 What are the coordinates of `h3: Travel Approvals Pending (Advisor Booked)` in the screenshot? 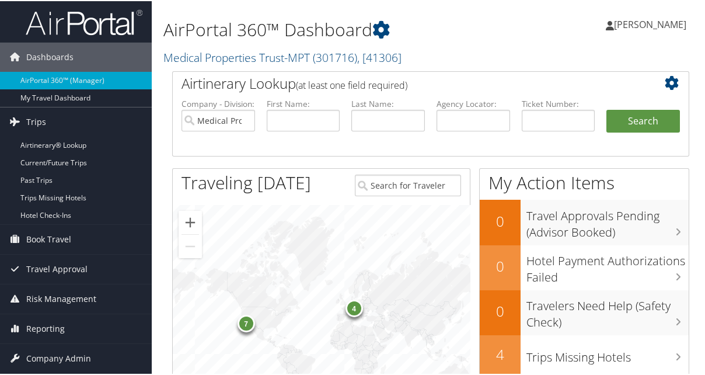 It's located at (608, 220).